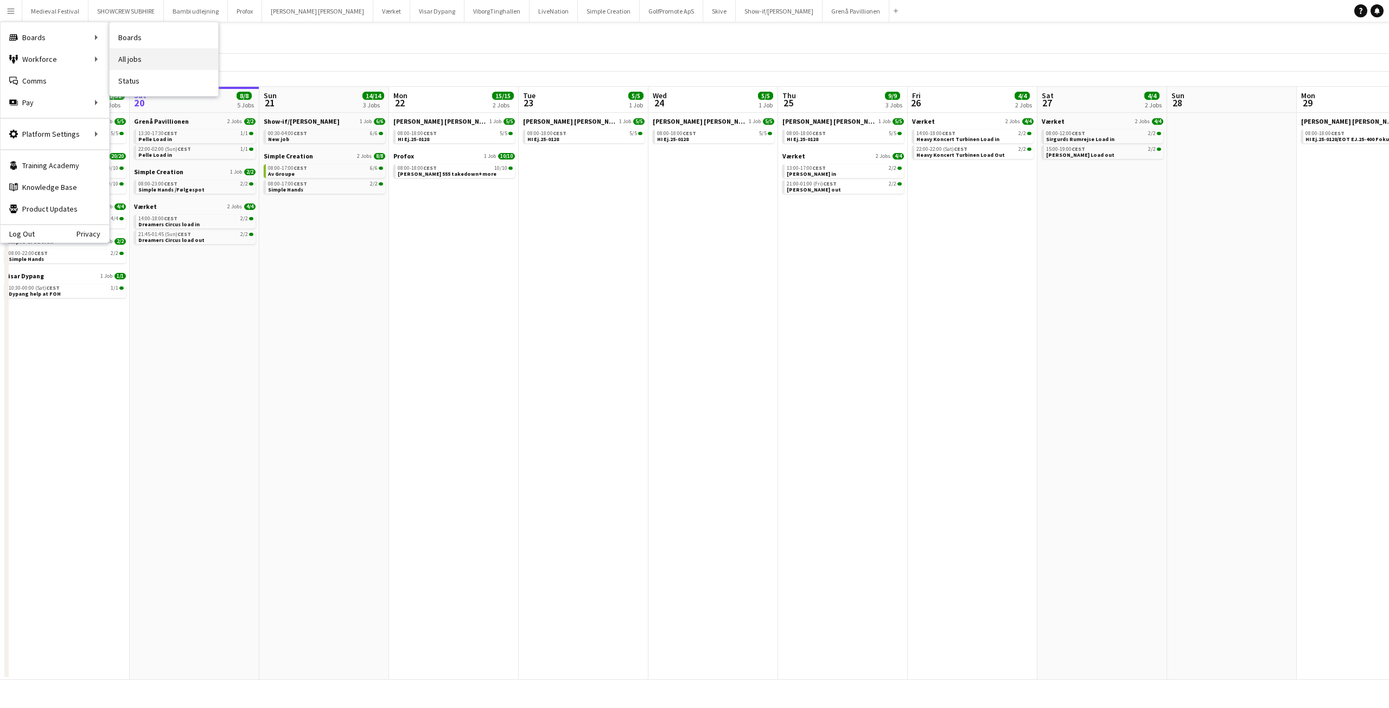 The width and height of the screenshot is (1389, 708). Describe the element at coordinates (55, 166) in the screenshot. I see `a: Training Academy` at that location.